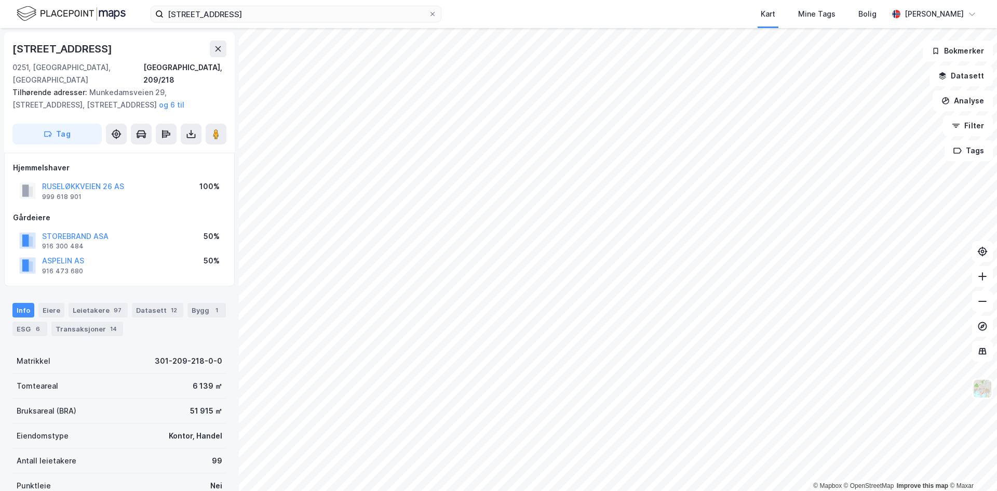 This screenshot has width=997, height=491. Describe the element at coordinates (209, 186) in the screenshot. I see `div: 100%` at that location.